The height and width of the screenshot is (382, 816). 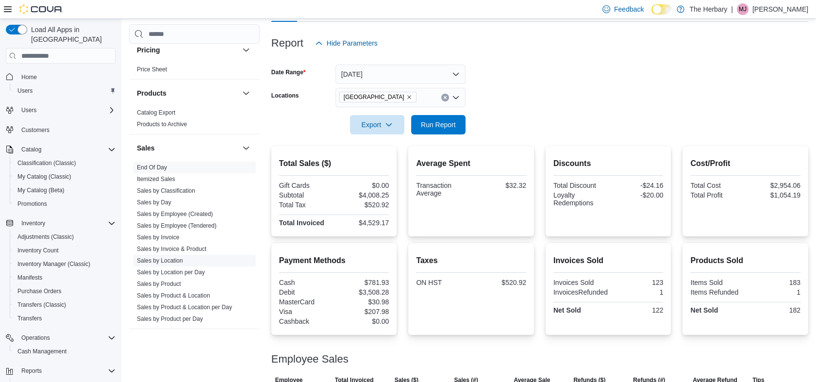 What do you see at coordinates (44, 177) in the screenshot?
I see `span: My Catalog (Classic)` at bounding box center [44, 177].